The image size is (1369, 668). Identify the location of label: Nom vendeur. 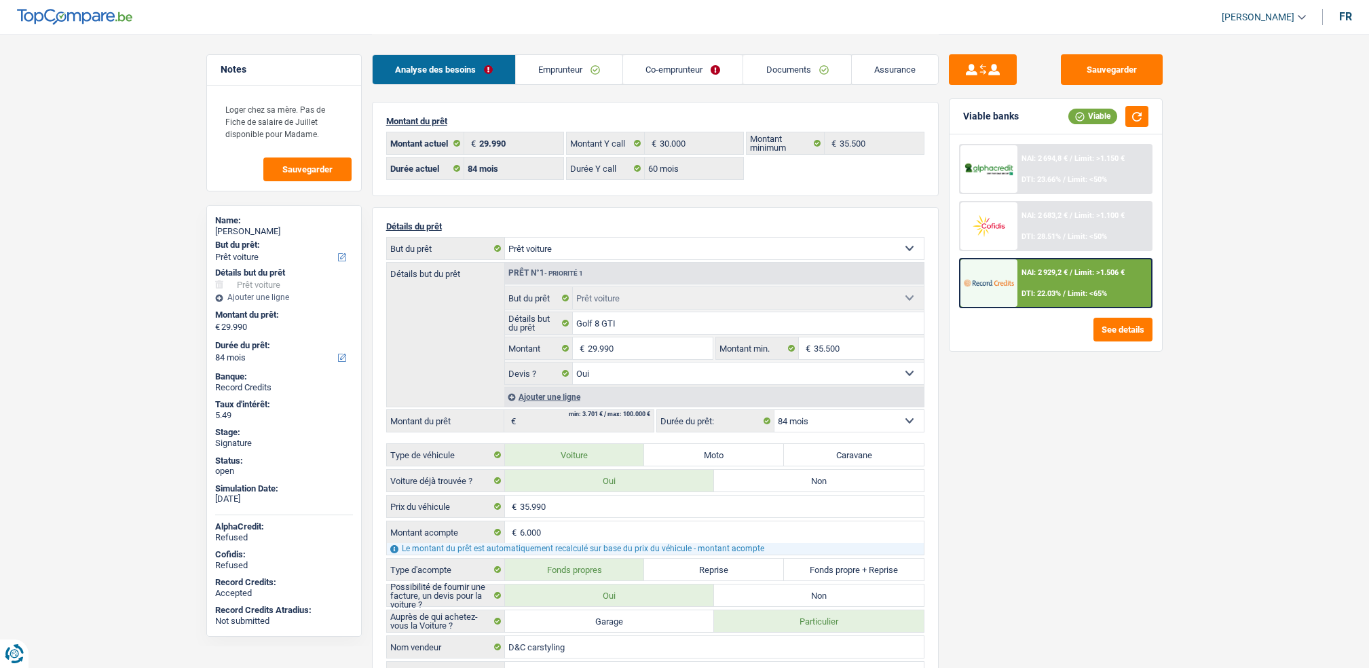
(446, 647).